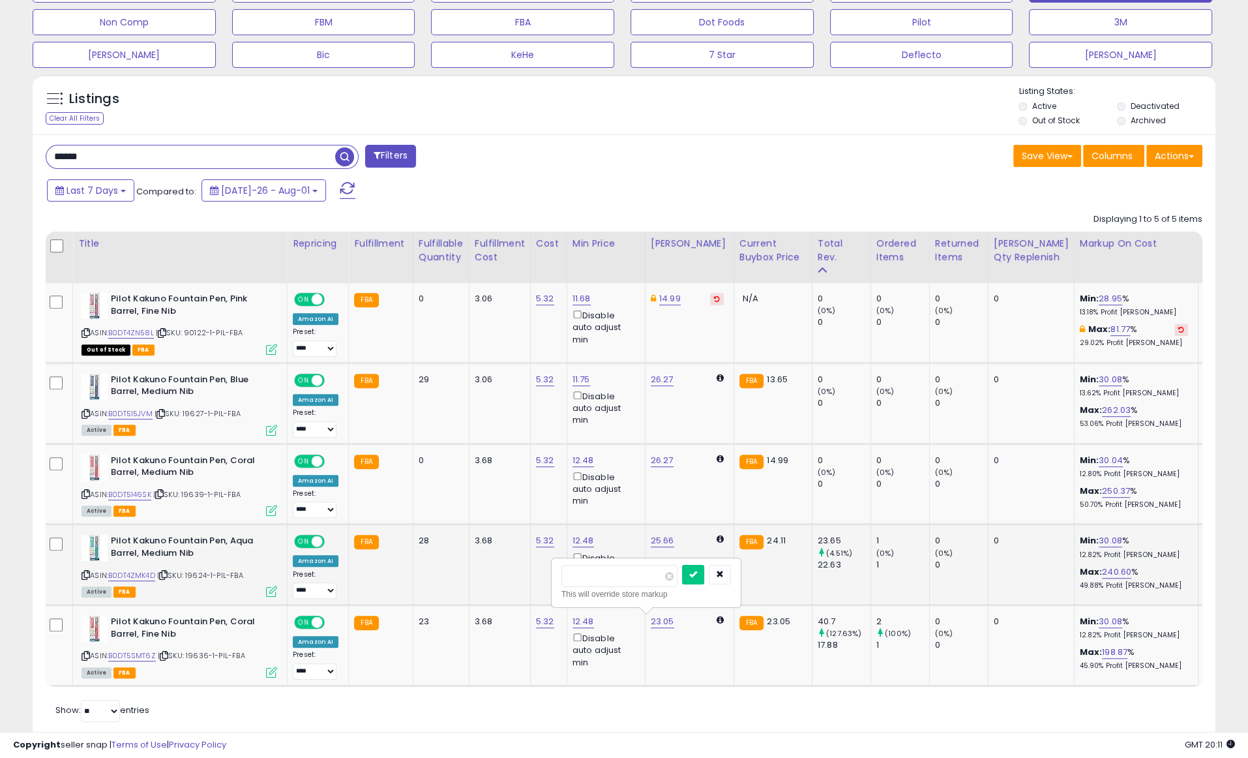  What do you see at coordinates (95, 629) in the screenshot?
I see `img: 41aXZKXX0XL._SL40_.jpg` at bounding box center [95, 629].